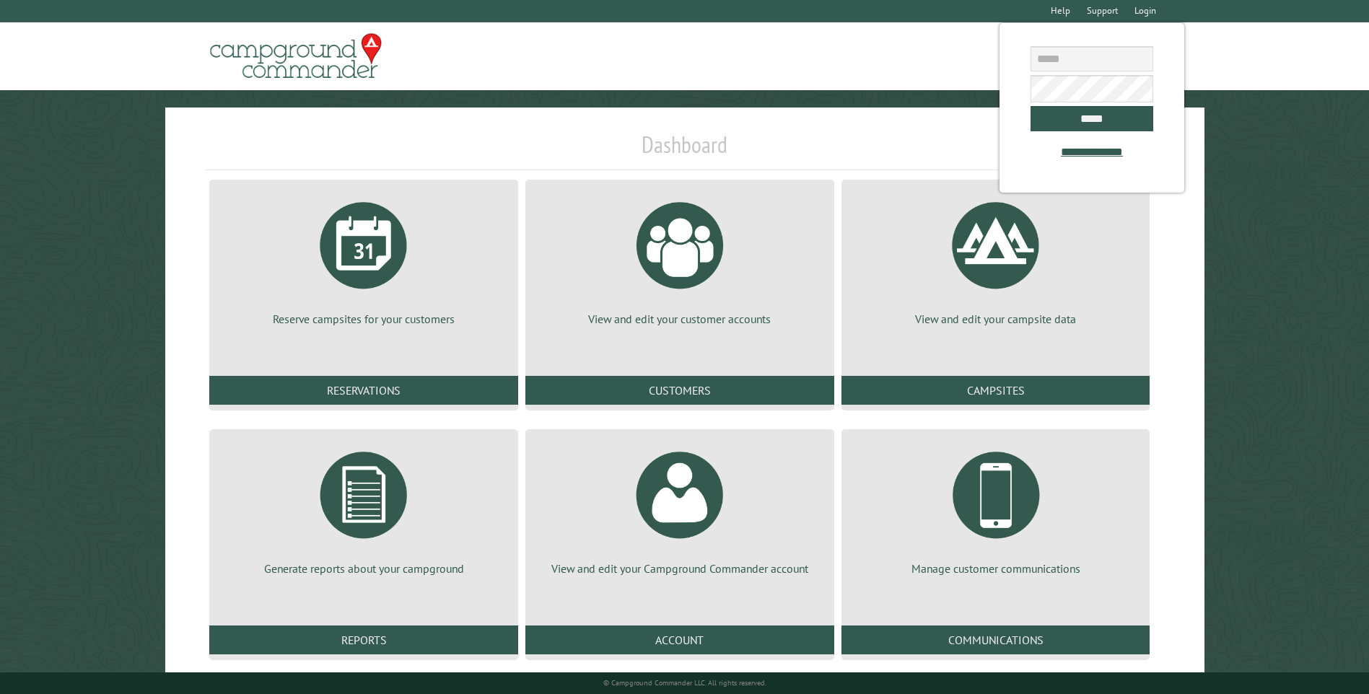 Image resolution: width=1369 pixels, height=694 pixels. What do you see at coordinates (680, 569) in the screenshot?
I see `p: View and edit your Campground Commander account` at bounding box center [680, 569].